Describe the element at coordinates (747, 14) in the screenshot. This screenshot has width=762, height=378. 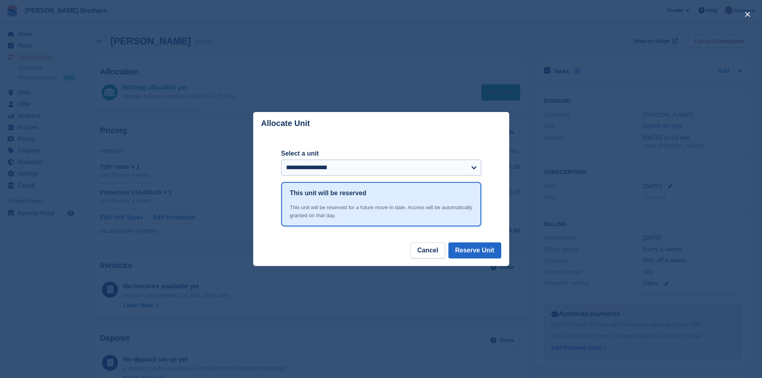
I see `button: close` at that location.